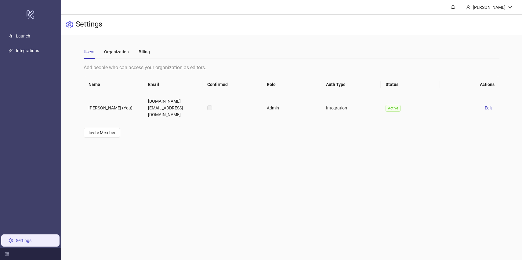 The image size is (522, 260). Describe the element at coordinates (470, 85) in the screenshot. I see `th: Actions` at that location.